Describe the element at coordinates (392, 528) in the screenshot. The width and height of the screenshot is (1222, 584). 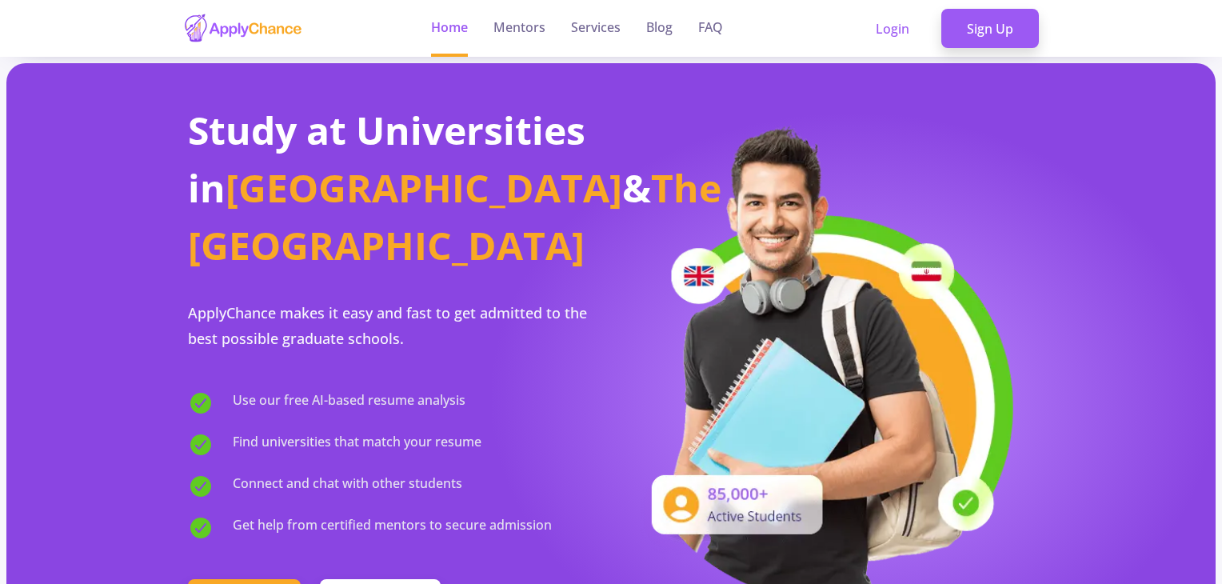
I see `span: Get help from certified mentors to secure admission` at that location.